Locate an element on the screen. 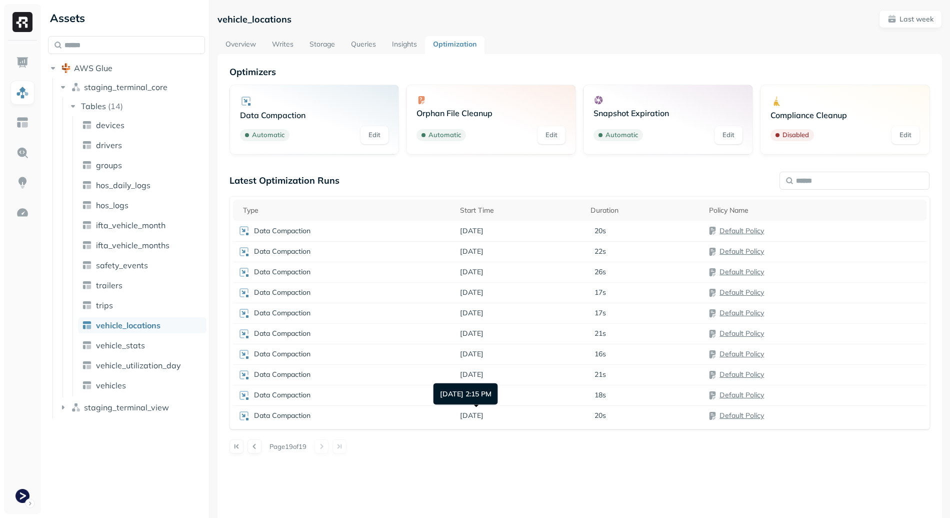 This screenshot has height=518, width=950. span: vehicles is located at coordinates (111, 385).